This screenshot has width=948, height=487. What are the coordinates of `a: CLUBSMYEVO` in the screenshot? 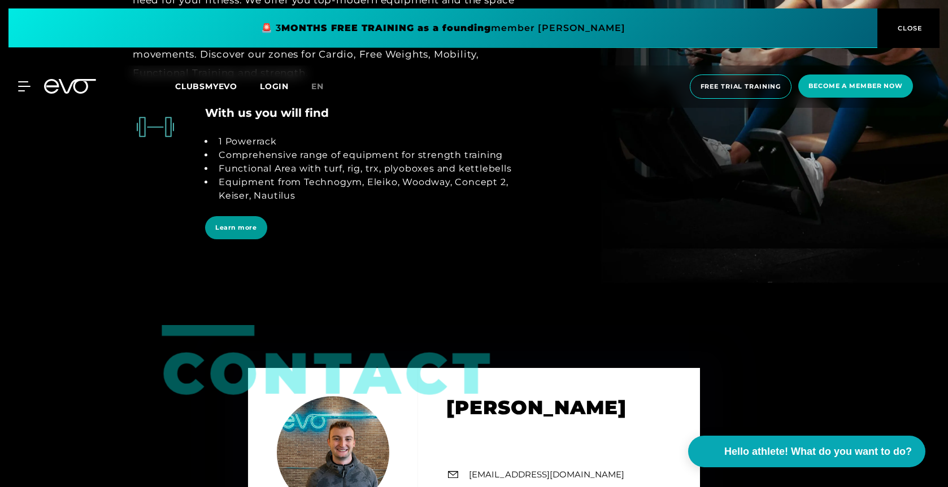 It's located at (217, 86).